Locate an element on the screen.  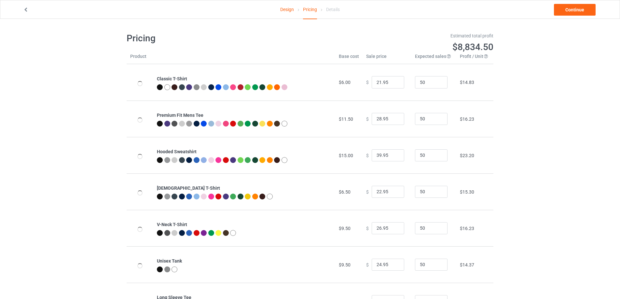
b: Hooded Sweatshirt is located at coordinates (177, 152).